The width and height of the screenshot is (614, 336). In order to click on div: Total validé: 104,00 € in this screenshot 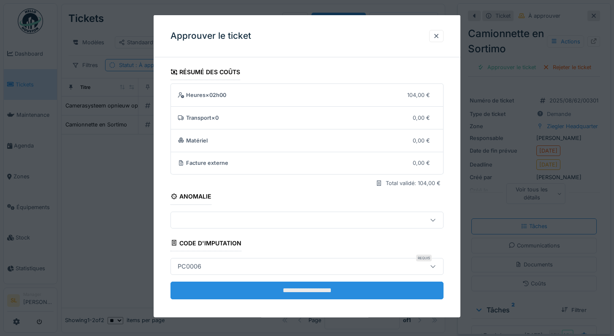, I will do `click(413, 183)`.